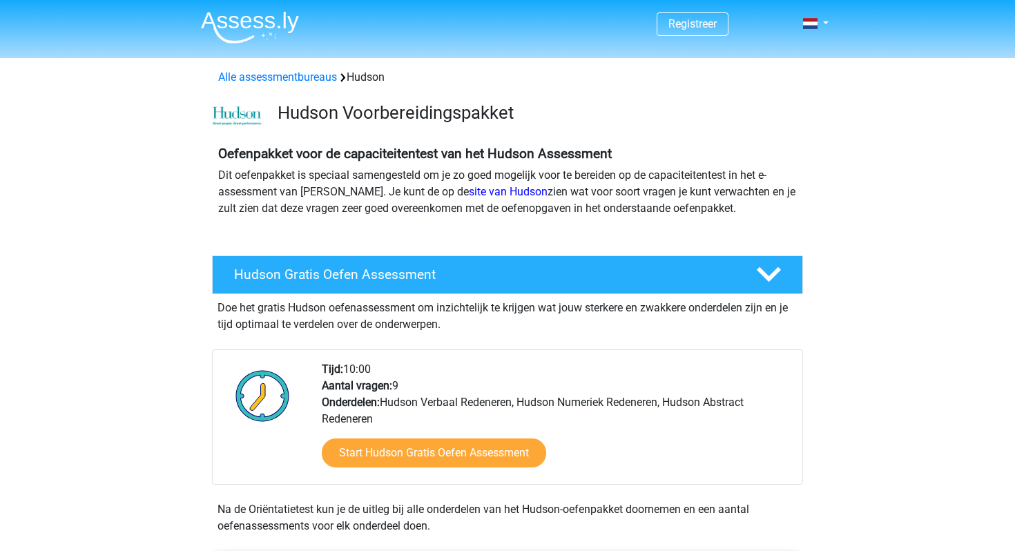 This screenshot has width=1015, height=551. Describe the element at coordinates (434, 453) in the screenshot. I see `a: Start Hudson Gratis Oefen Assessment` at that location.